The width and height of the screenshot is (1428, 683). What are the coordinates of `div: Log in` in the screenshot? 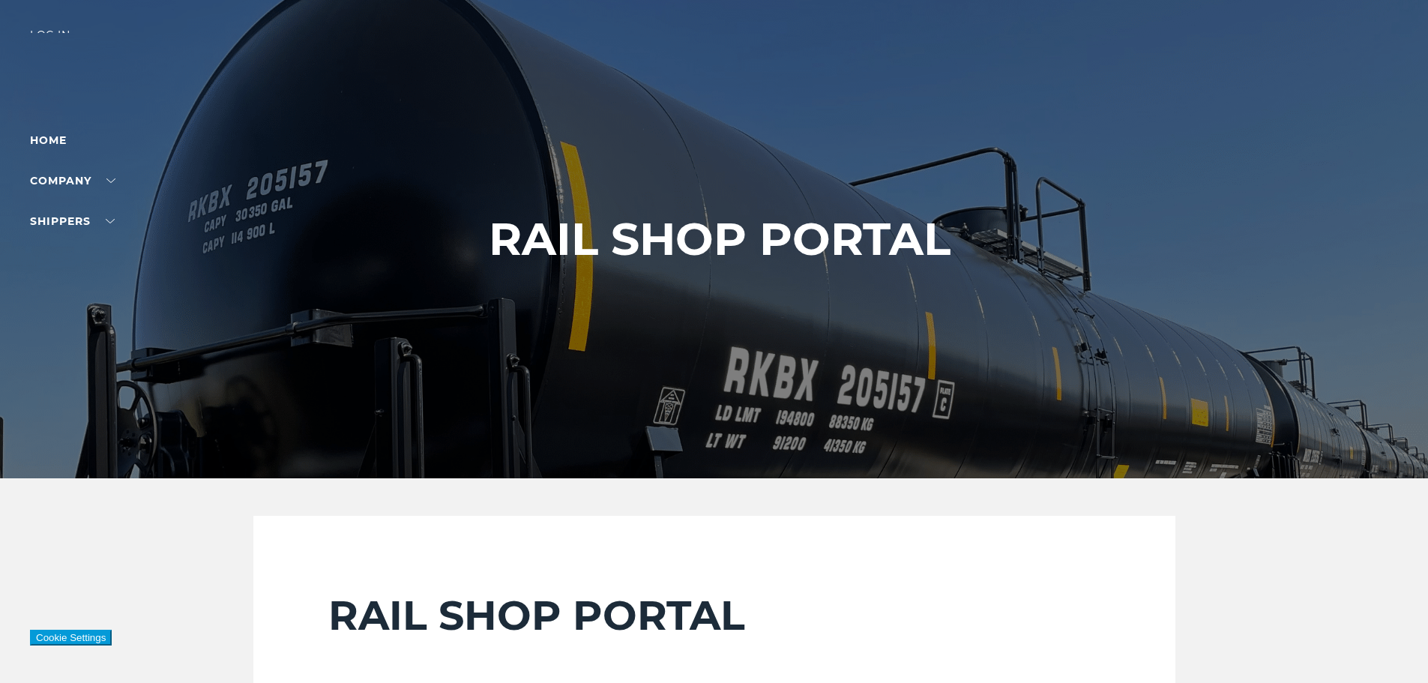 It's located at (60, 40).